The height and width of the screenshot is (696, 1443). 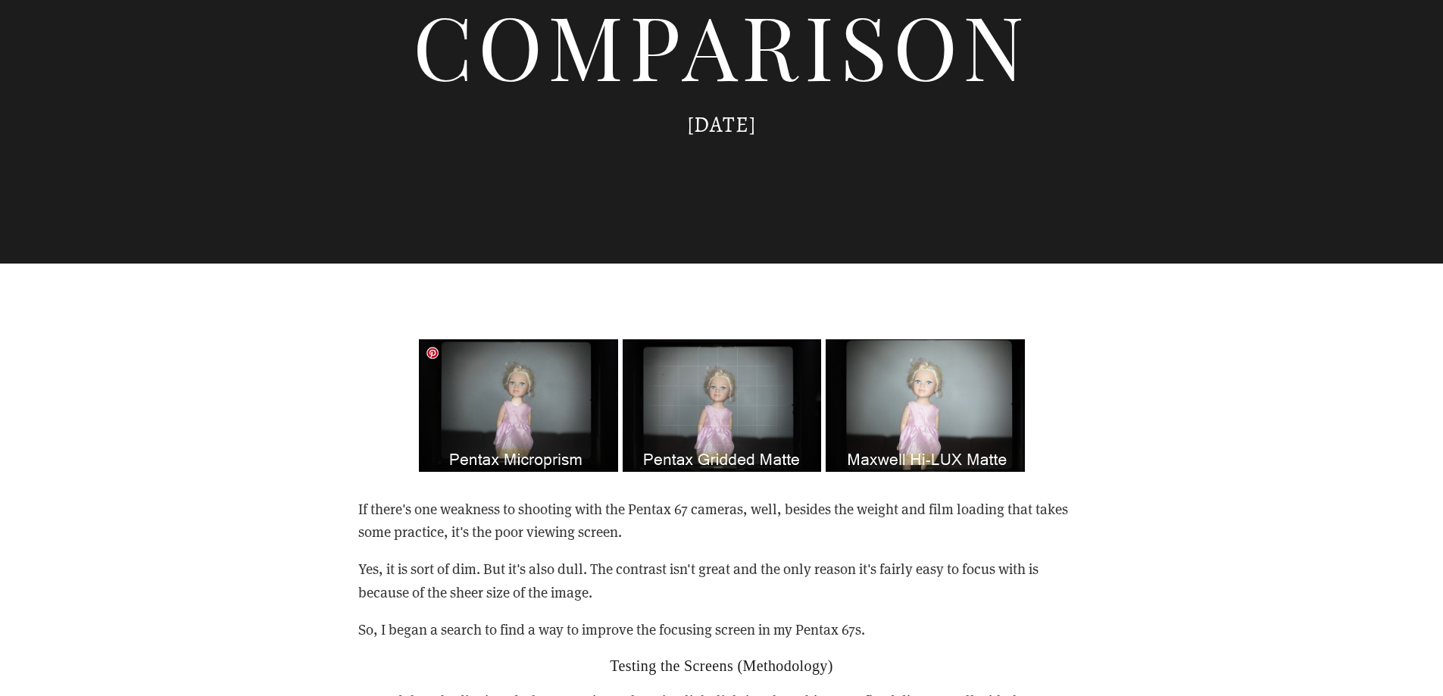 I want to click on p: Yes, it is sort of dim. But it's also dull. The contrast isn't great and the only reason it's fai..., so click(x=722, y=580).